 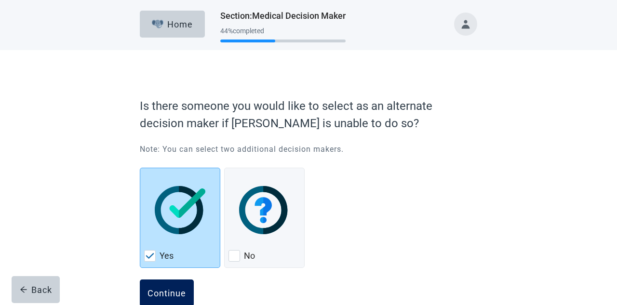 I want to click on p: Note: You can select two additional decision makers., so click(x=306, y=149).